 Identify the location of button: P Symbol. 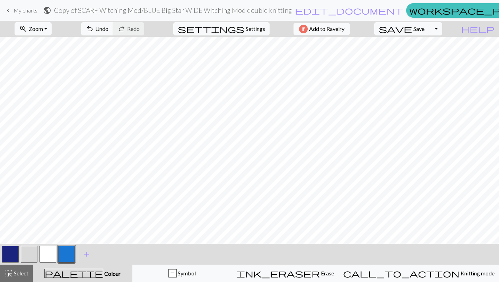
(182, 273).